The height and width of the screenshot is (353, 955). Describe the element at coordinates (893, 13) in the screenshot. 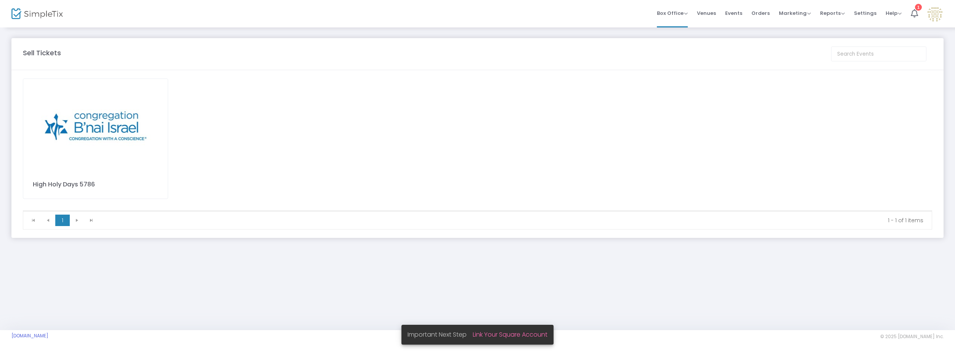

I see `span: Help` at that location.